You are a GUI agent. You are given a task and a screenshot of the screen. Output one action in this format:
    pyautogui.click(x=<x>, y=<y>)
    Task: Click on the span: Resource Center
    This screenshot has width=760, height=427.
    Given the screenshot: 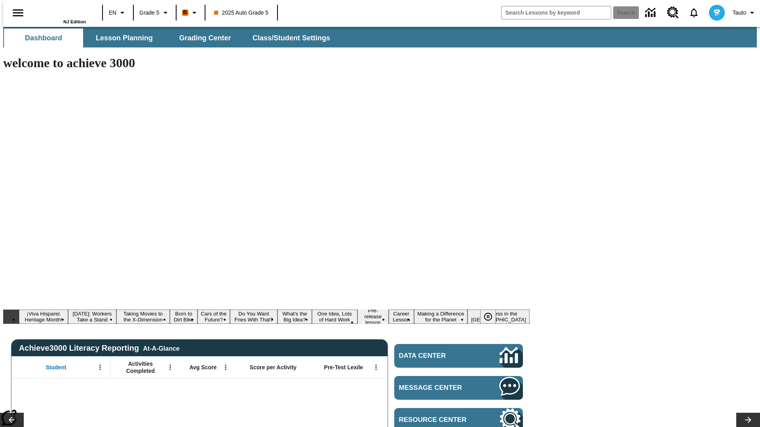 What is the action you would take?
    pyautogui.click(x=437, y=420)
    